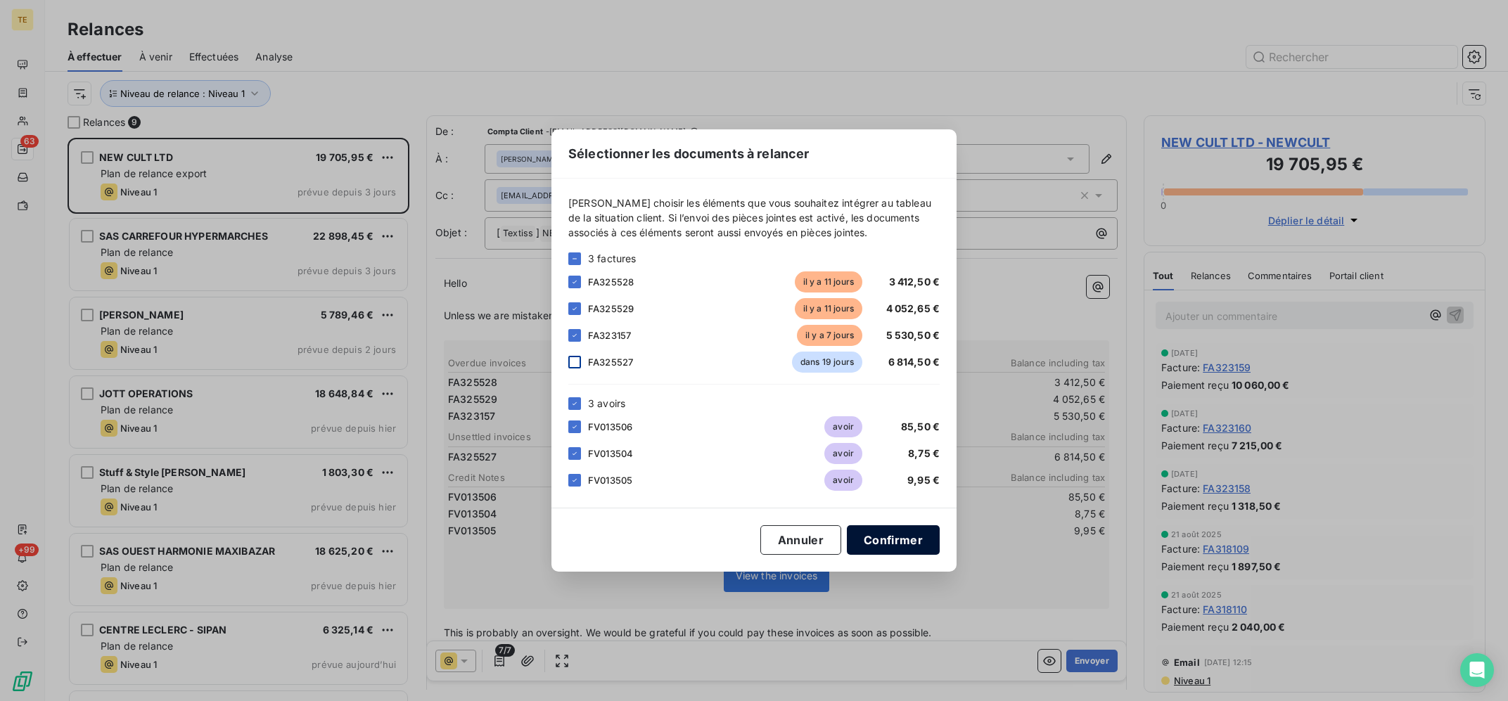 This screenshot has height=701, width=1508. Describe the element at coordinates (894, 540) in the screenshot. I see `button: Confirmer` at that location.